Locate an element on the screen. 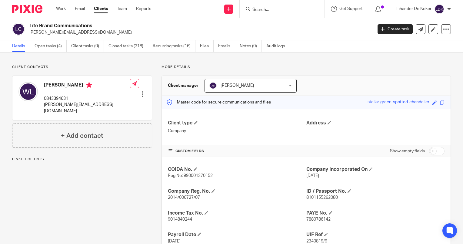 The height and width of the screenshot is (244, 463). a: Clients is located at coordinates (101, 9).